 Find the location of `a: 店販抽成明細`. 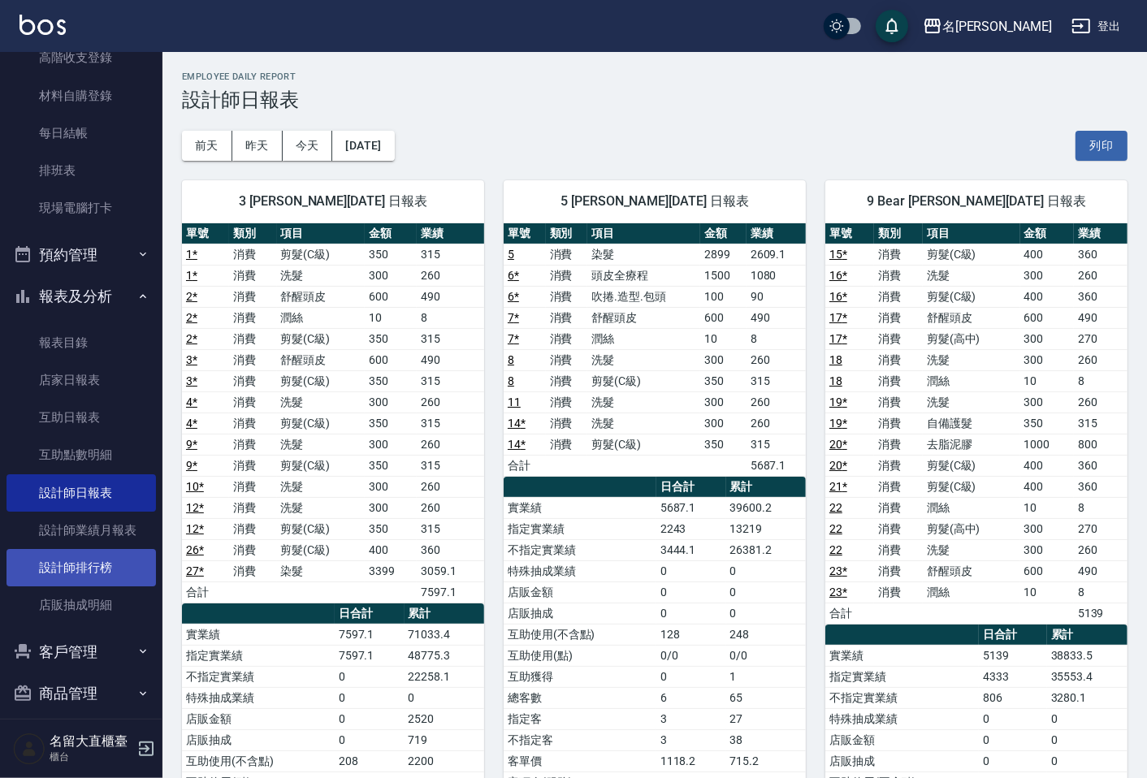

a: 店販抽成明細 is located at coordinates (81, 605).